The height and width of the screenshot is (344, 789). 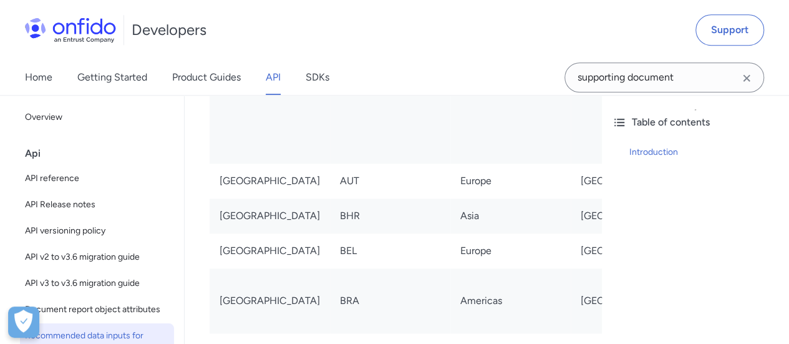 What do you see at coordinates (97, 257) in the screenshot?
I see `span: API v2 to v3.6 migration guide` at bounding box center [97, 257].